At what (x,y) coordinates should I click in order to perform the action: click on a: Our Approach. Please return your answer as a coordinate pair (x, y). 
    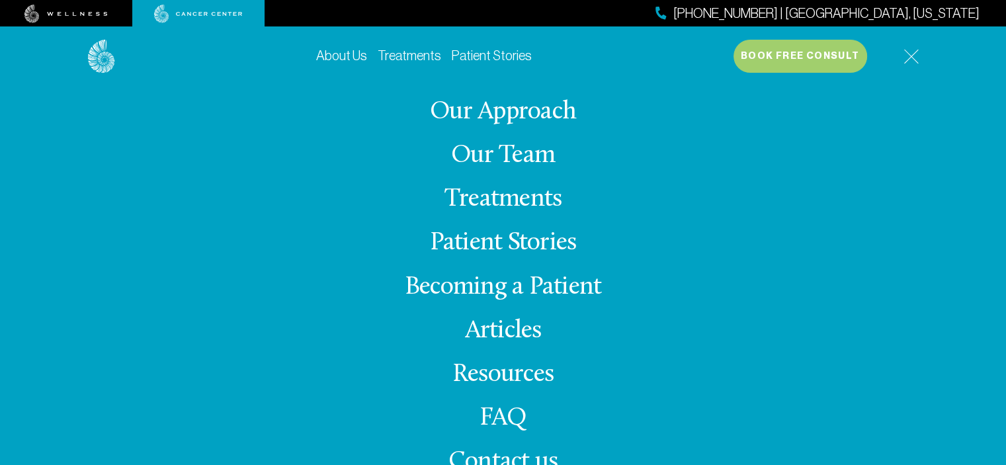
    Looking at the image, I should click on (503, 112).